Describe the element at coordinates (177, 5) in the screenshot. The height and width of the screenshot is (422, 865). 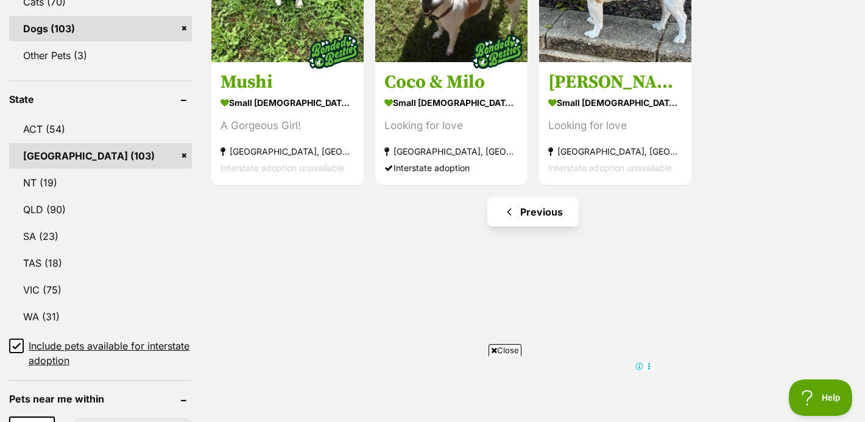
I see `img: adc.png` at that location.